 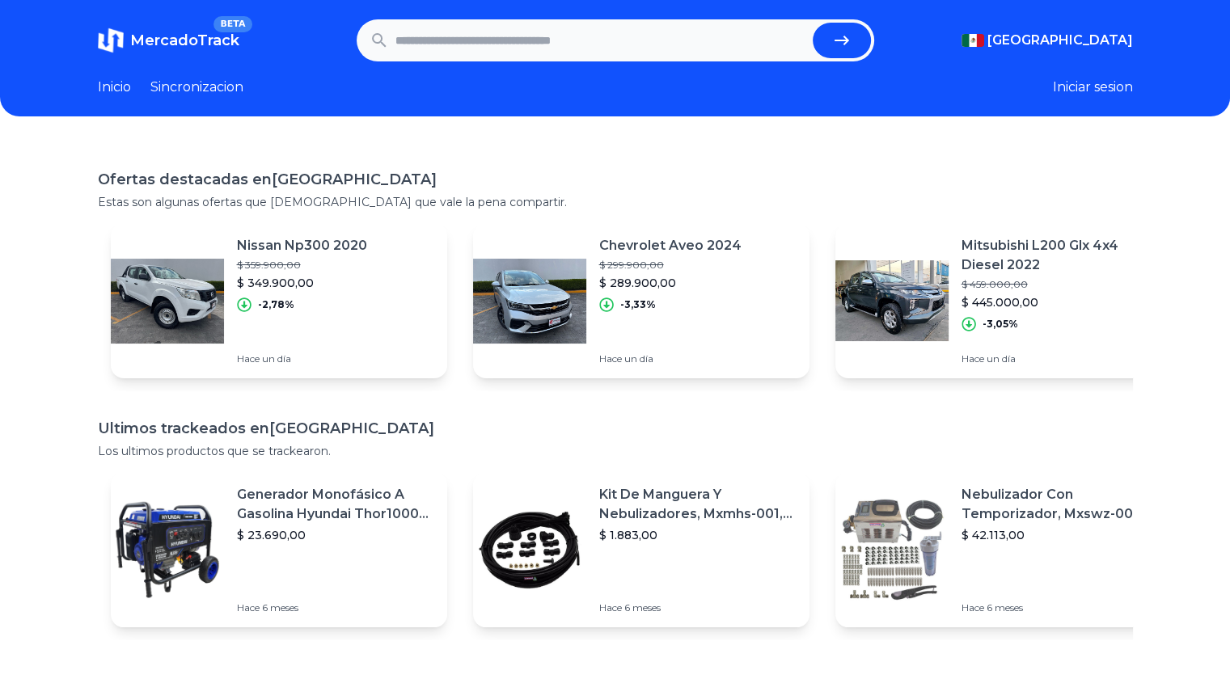 I want to click on img: MercadoTrack, so click(x=111, y=40).